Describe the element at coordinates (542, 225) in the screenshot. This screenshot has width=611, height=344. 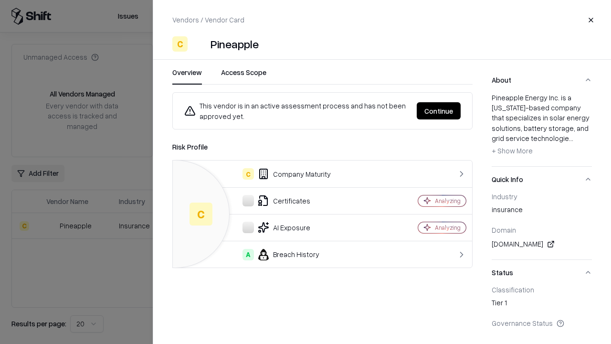
I see `div: Quick Info` at that location.